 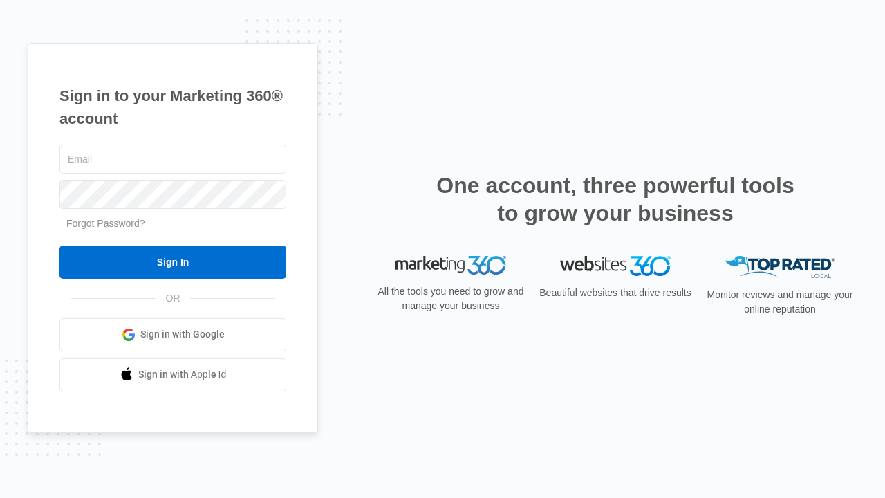 What do you see at coordinates (173, 107) in the screenshot?
I see `h1: Sign in to your Marketing 360® account` at bounding box center [173, 107].